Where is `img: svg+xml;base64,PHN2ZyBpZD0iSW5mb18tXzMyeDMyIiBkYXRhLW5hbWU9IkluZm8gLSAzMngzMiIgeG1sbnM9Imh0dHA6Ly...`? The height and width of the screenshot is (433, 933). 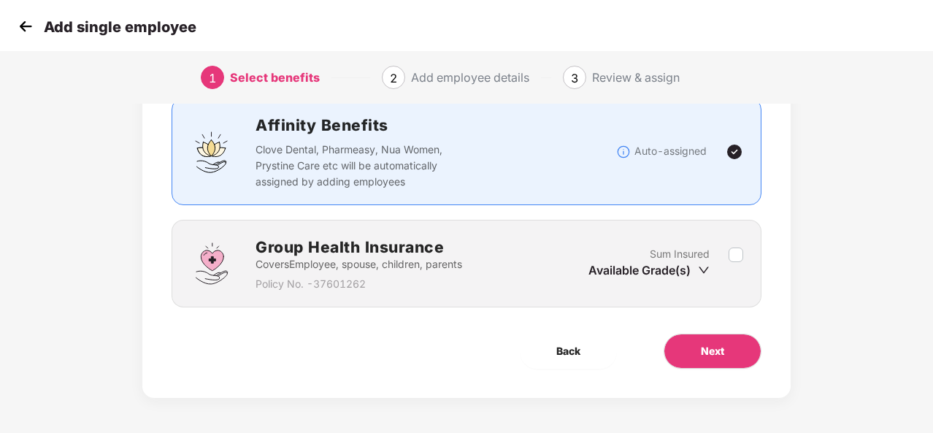 img: svg+xml;base64,PHN2ZyBpZD0iSW5mb18tXzMyeDMyIiBkYXRhLW5hbWU9IkluZm8gLSAzMngzMiIgeG1sbnM9Imh0dHA6Ly... is located at coordinates (623, 152).